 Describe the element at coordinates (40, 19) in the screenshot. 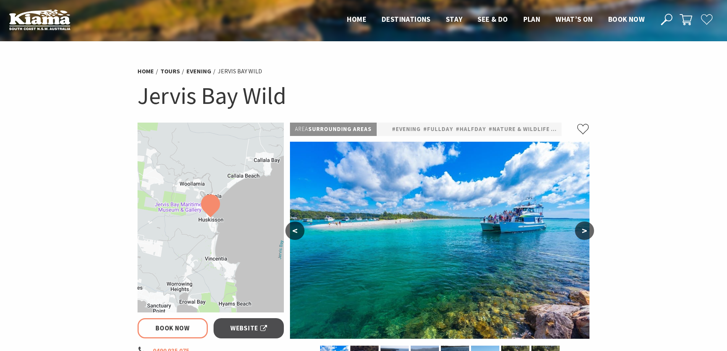

I see `img: Kiama Logo` at that location.